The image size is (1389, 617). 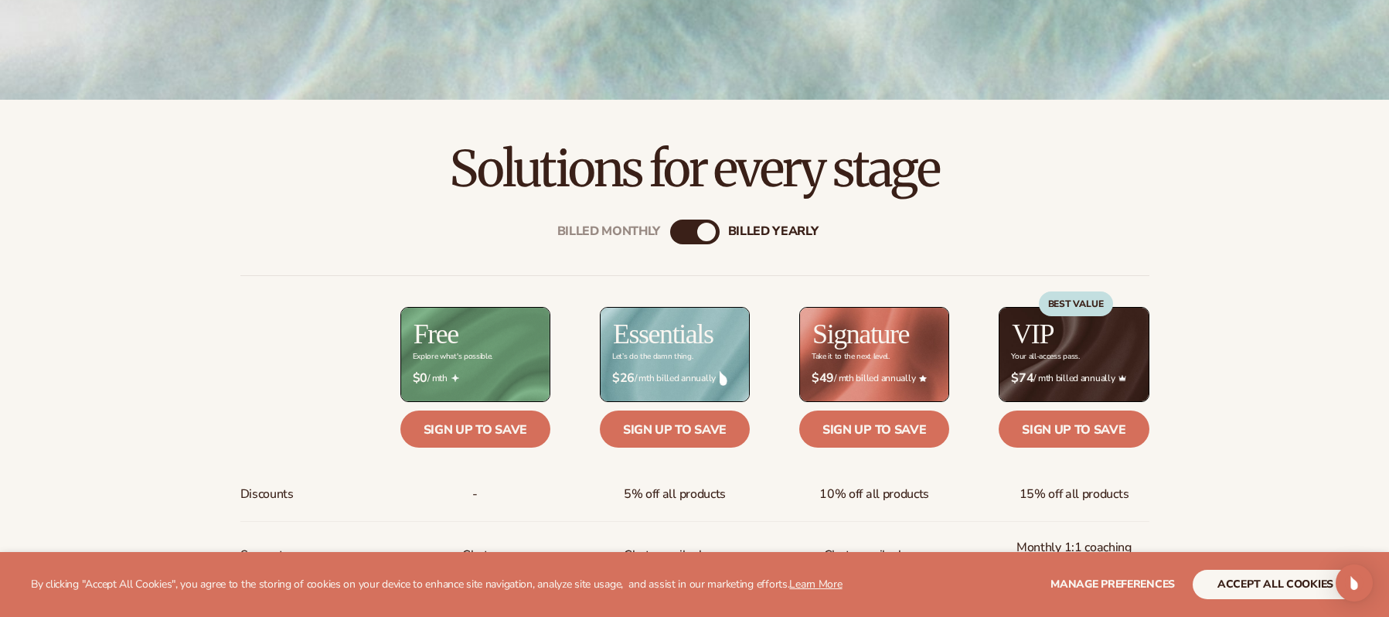 I want to click on img: Signature_BG_eeb718c8-65ac-49e3-a4e5-327c6aa73146.jpg, so click(x=874, y=354).